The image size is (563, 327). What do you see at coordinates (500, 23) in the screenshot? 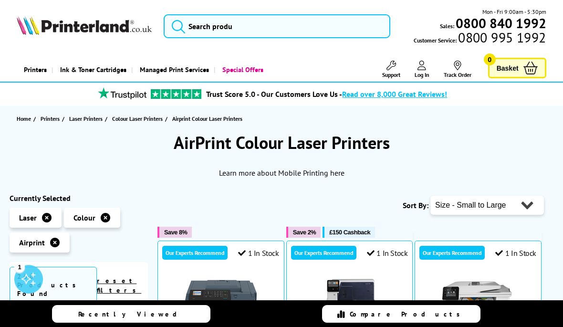
I see `a: 0800 840 1992` at bounding box center [500, 23].